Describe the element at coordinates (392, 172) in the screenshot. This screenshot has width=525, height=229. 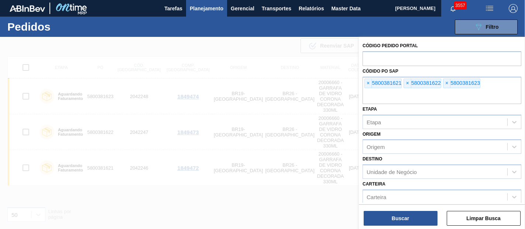
I see `div: Unidade de Negócio` at that location.